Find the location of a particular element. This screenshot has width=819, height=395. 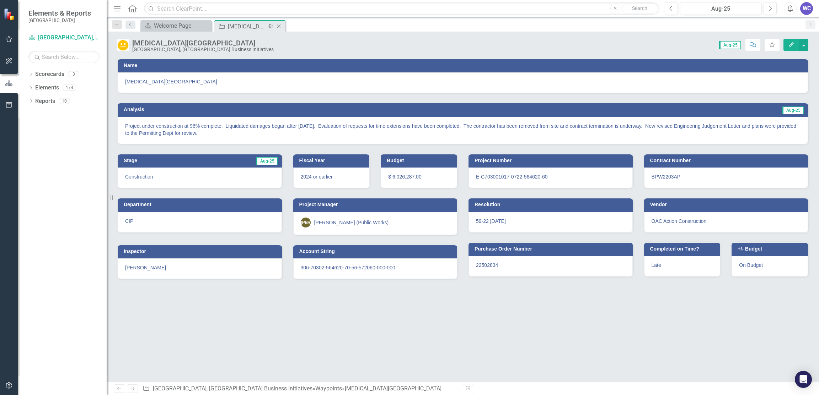

h3: +/- Budget is located at coordinates (771, 249).